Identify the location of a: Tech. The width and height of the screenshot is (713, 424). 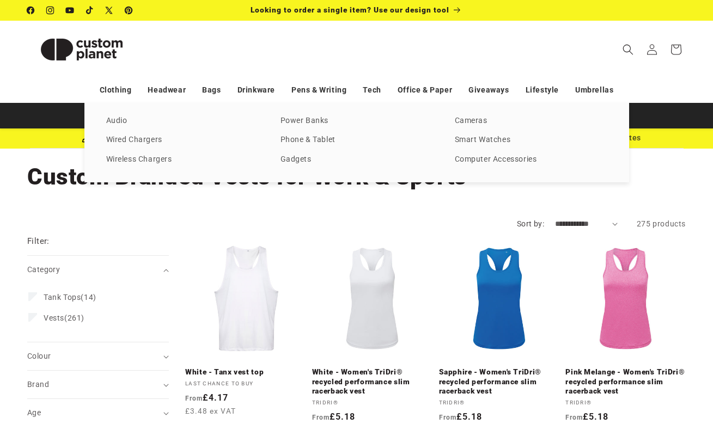
(371, 90).